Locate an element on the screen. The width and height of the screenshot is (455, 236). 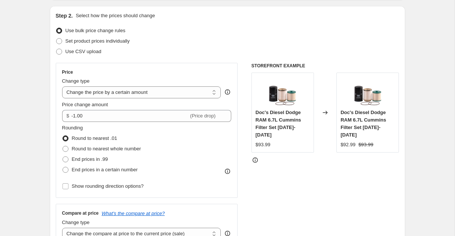
span: Set product prices individually is located at coordinates (98, 41).